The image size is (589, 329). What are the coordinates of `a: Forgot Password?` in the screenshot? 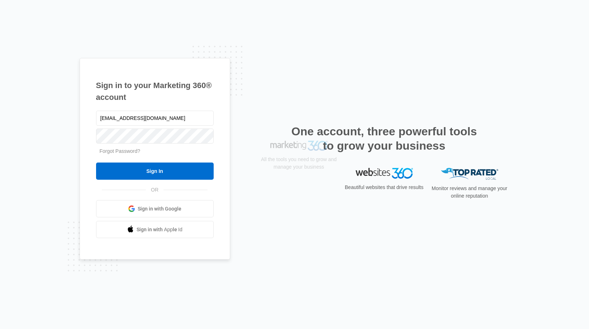 It's located at (120, 151).